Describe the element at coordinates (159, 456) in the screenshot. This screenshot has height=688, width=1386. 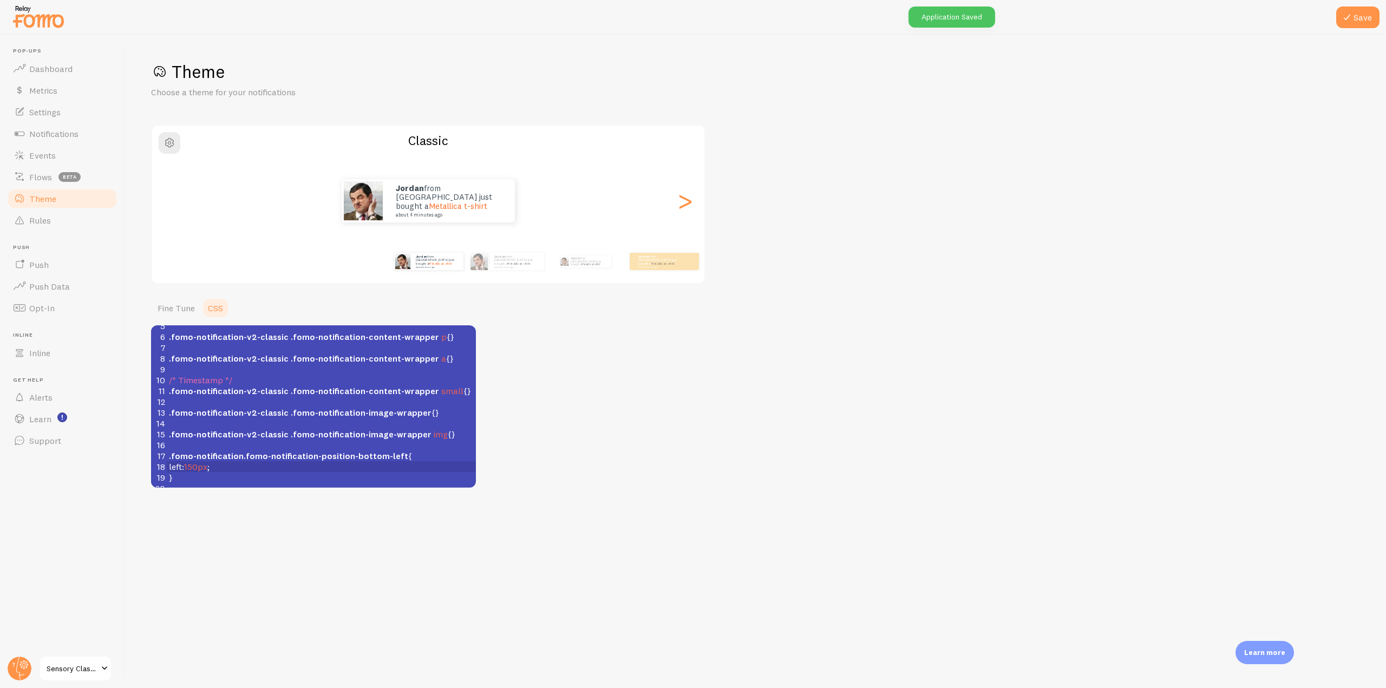
I see `div: 17` at that location.